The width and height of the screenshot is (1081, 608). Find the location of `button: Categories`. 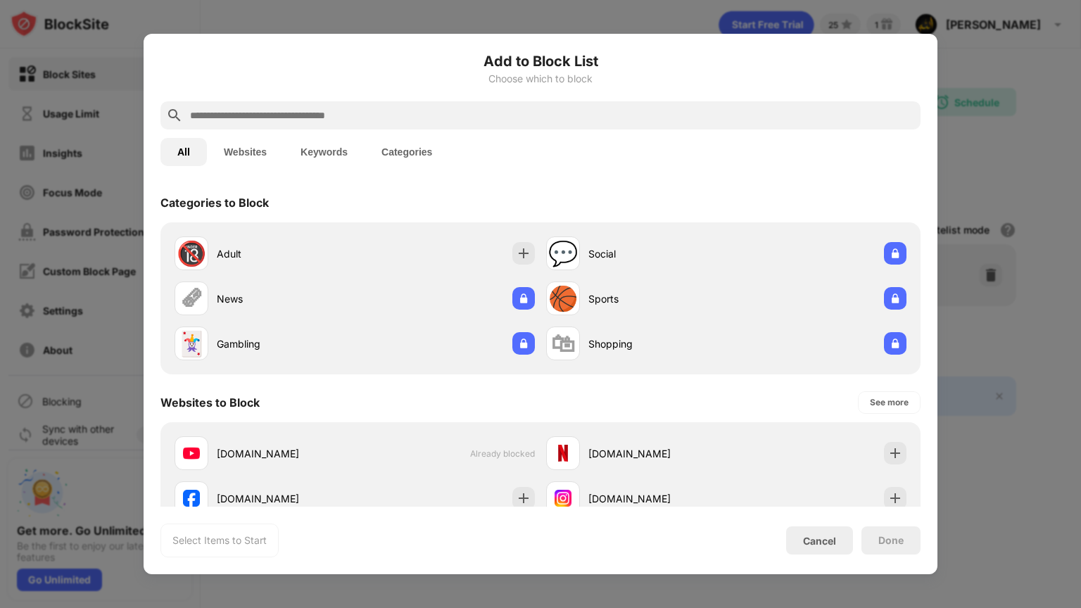

button: Categories is located at coordinates (407, 152).